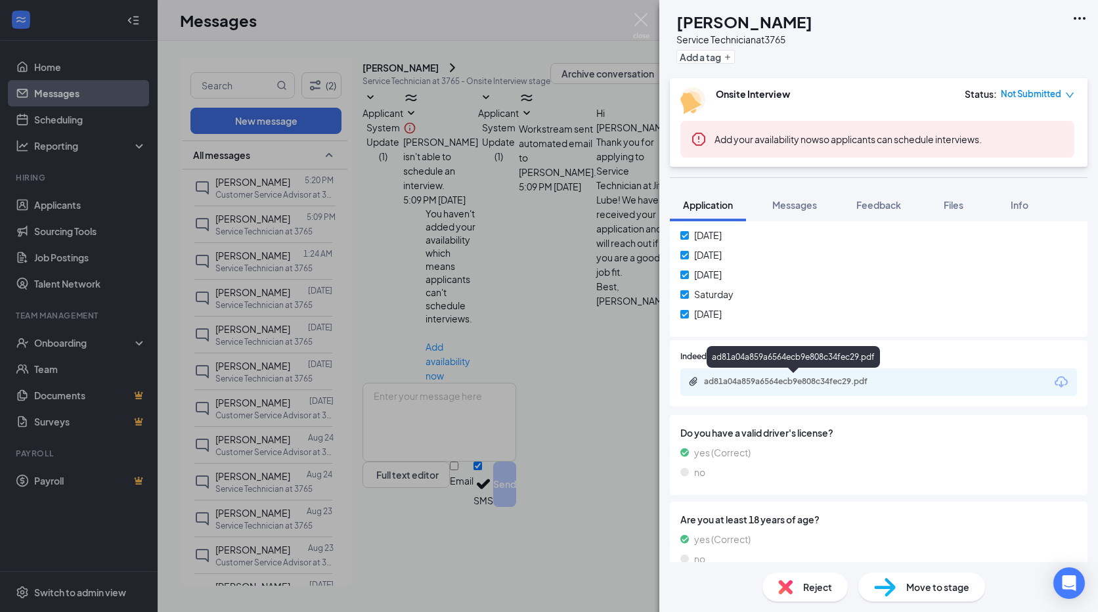  Describe the element at coordinates (879, 433) in the screenshot. I see `span: Do you have a valid driver's license?` at that location.